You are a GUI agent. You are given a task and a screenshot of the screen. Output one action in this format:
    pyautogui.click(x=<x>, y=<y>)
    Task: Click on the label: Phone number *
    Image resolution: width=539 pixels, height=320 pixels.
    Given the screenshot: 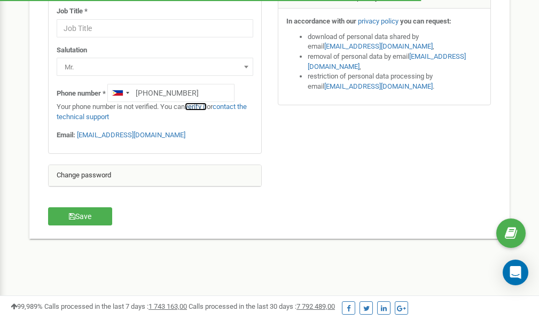 What is the action you would take?
    pyautogui.click(x=81, y=93)
    